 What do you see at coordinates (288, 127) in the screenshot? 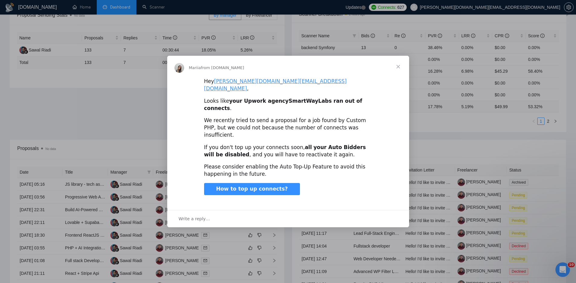
I see `div: We recently tried to send a proposal for a job found by Custom PHP, but we could not because the ...` at bounding box center [288, 127].